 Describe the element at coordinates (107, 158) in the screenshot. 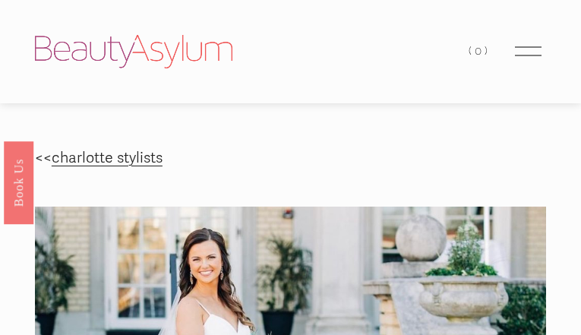

I see `a: charlotte stylists` at that location.